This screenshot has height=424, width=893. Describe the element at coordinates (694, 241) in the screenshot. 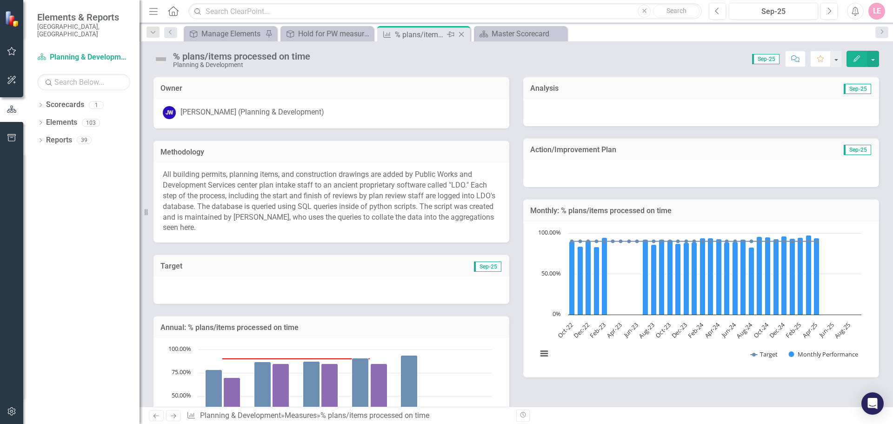

I see `path: Jan-24, 90. Target.` at that location.